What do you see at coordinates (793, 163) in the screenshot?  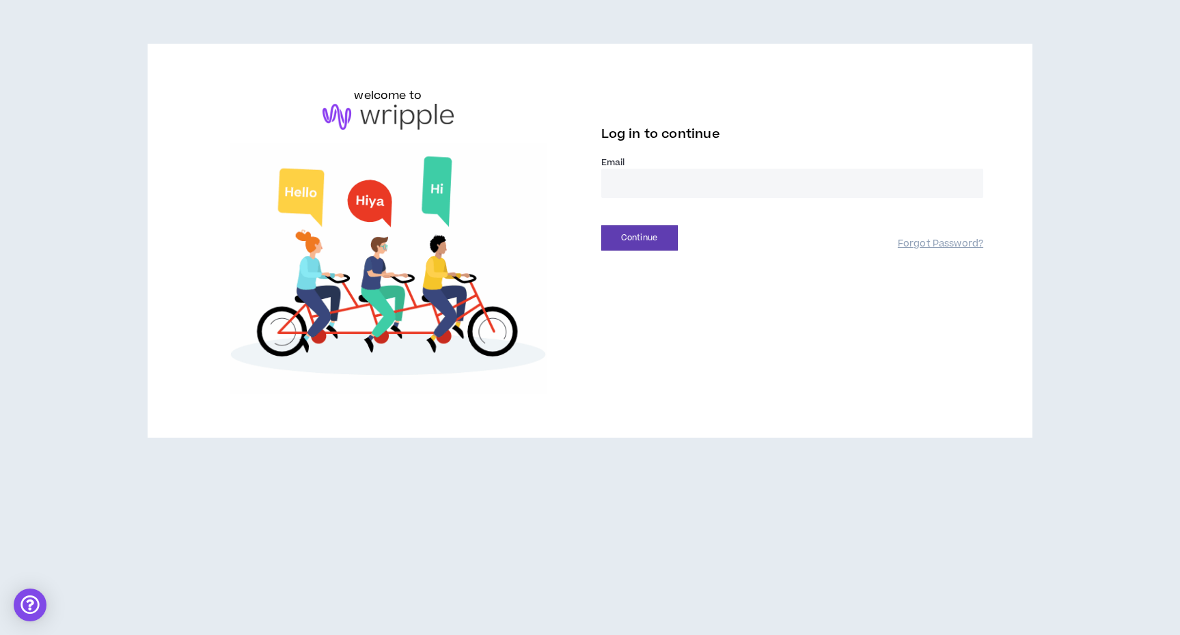 I see `label: Email` at bounding box center [793, 163].